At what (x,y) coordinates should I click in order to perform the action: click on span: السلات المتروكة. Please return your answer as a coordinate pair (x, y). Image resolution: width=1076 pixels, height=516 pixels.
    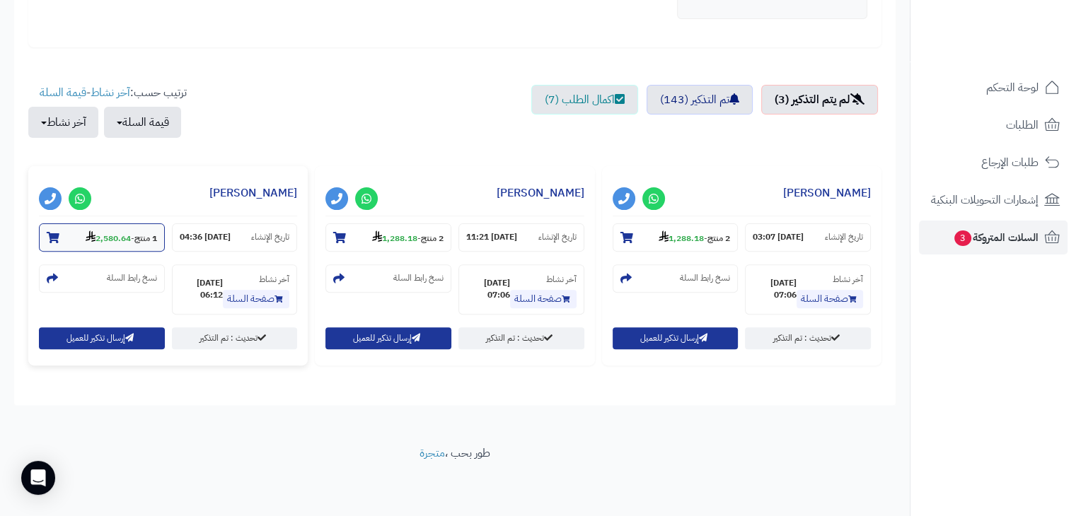
    Looking at the image, I should click on (995, 238).